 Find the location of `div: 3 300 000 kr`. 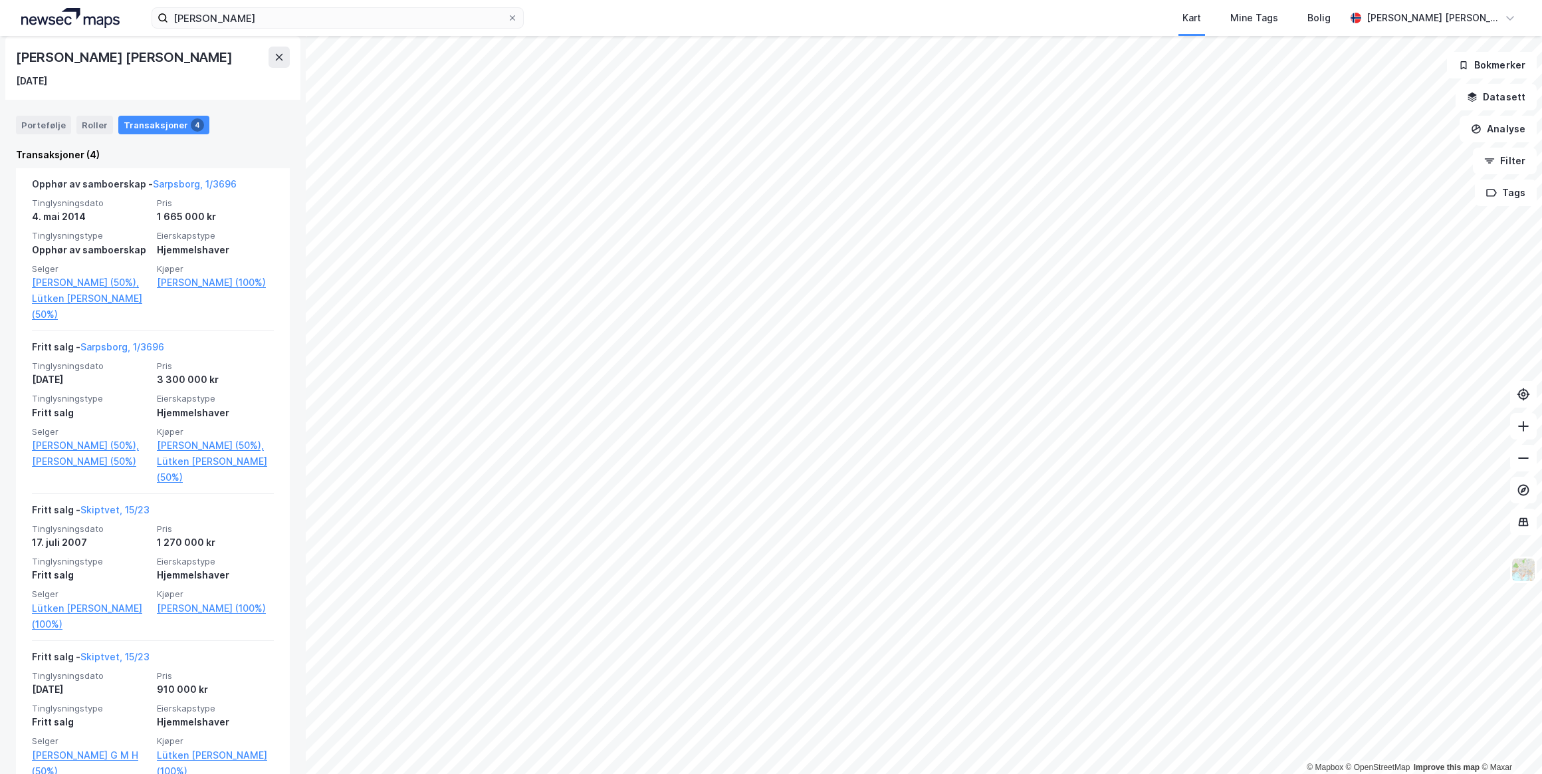

div: 3 300 000 kr is located at coordinates (215, 380).